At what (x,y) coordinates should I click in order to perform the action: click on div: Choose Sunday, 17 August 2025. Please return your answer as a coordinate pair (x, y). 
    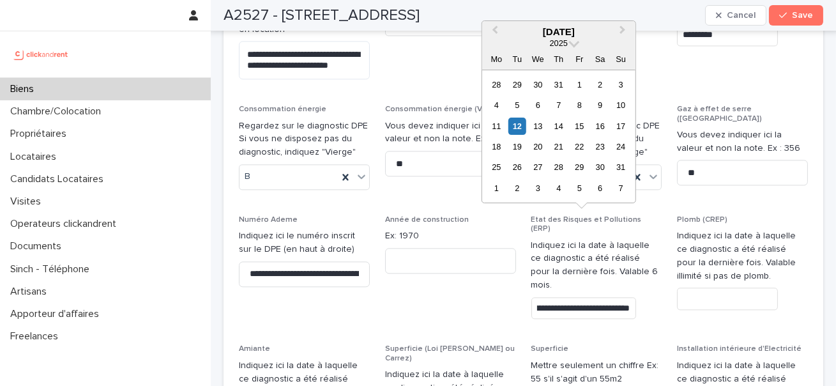
    Looking at the image, I should click on (620, 126).